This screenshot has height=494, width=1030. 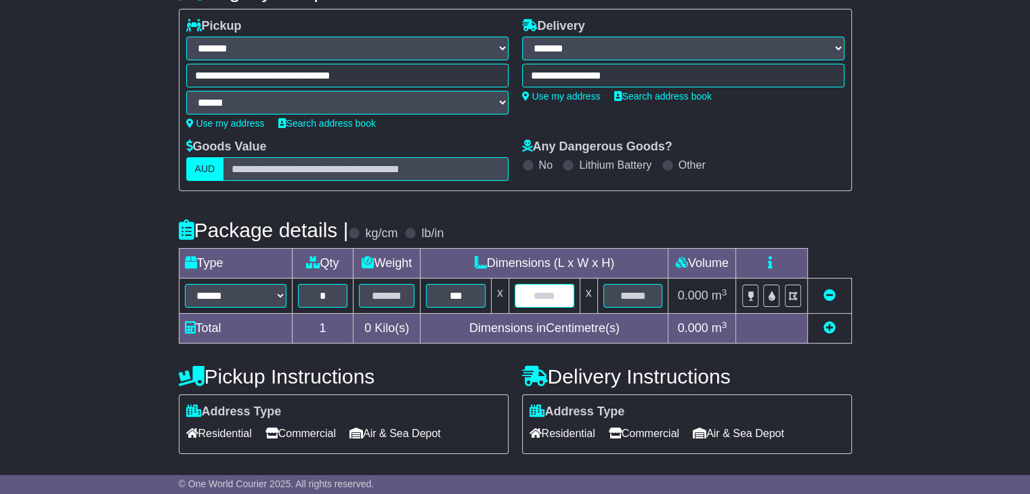 I want to click on td: 1, so click(x=322, y=329).